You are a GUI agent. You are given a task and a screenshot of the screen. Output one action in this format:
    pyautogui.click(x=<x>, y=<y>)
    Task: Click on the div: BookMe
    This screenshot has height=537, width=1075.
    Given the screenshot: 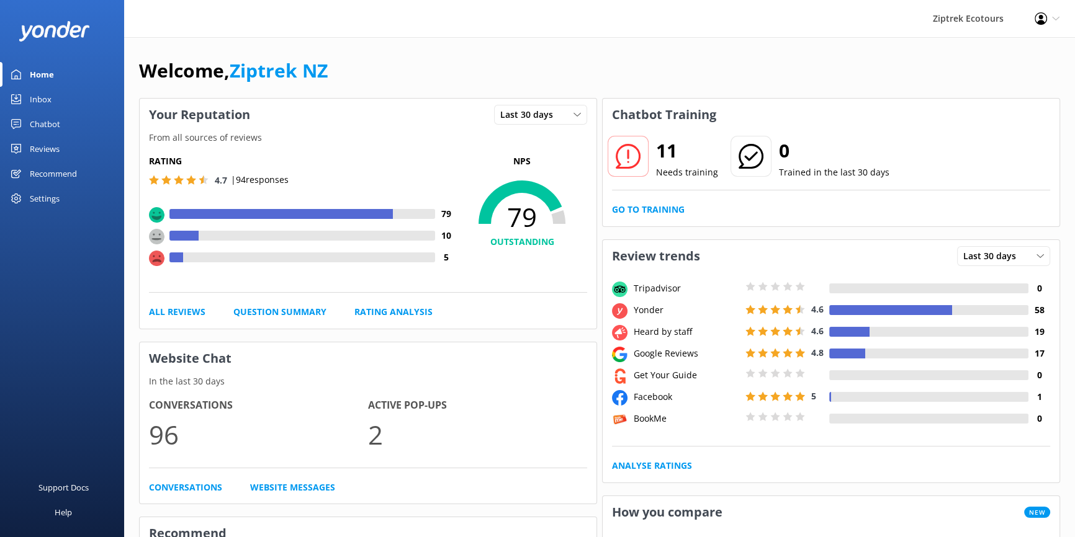 What is the action you would take?
    pyautogui.click(x=686, y=419)
    